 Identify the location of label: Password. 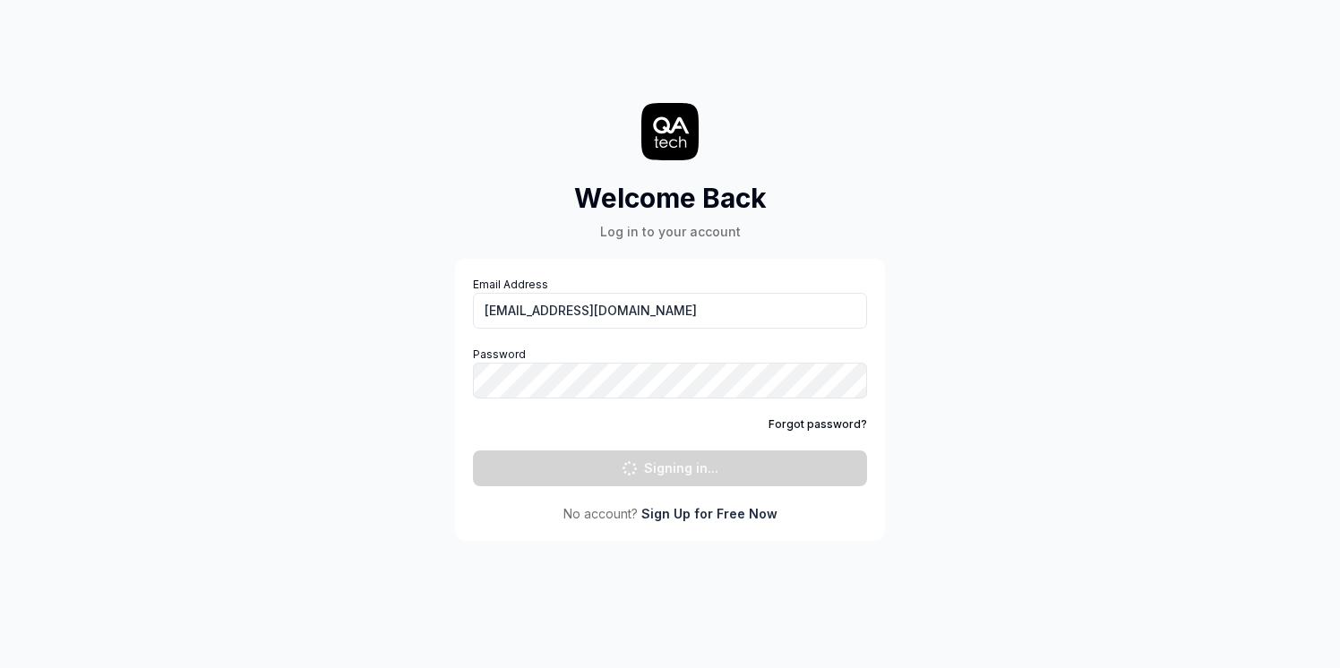
(670, 373).